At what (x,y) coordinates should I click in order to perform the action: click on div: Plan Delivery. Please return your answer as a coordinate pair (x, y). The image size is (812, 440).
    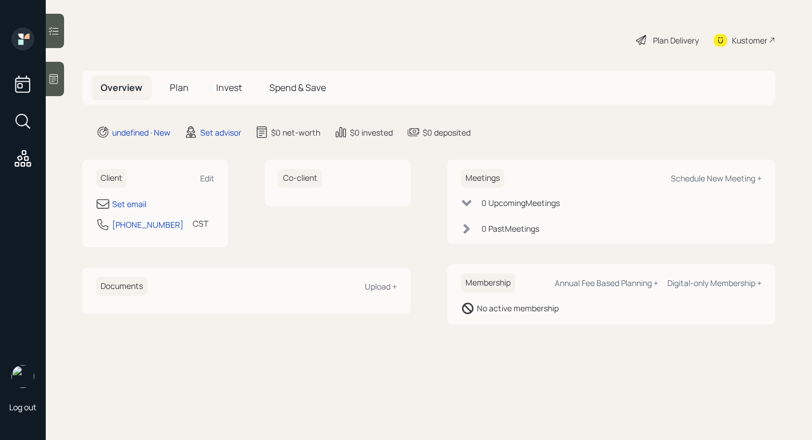
    Looking at the image, I should click on (676, 40).